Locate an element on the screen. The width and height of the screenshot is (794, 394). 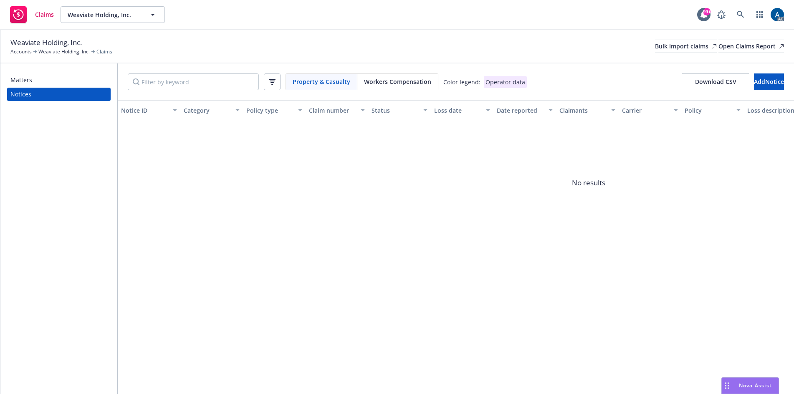
button: Policy is located at coordinates (713, 110).